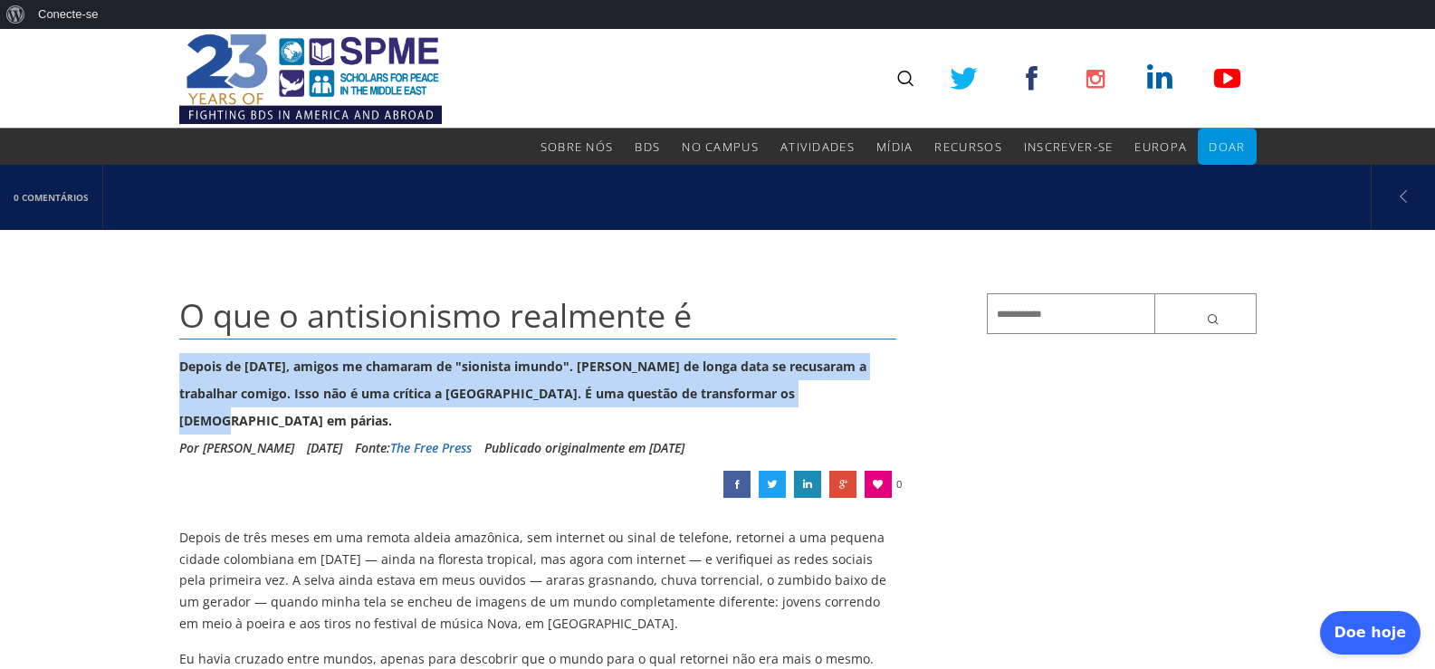 Image resolution: width=1435 pixels, height=669 pixels. What do you see at coordinates (895, 147) in the screenshot?
I see `a: Mídia` at bounding box center [895, 147].